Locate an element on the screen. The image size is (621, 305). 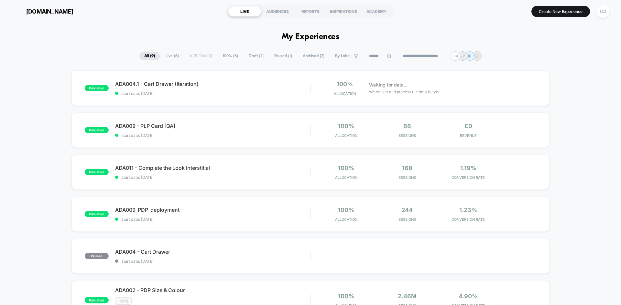
div: CD is located at coordinates (602, 11).